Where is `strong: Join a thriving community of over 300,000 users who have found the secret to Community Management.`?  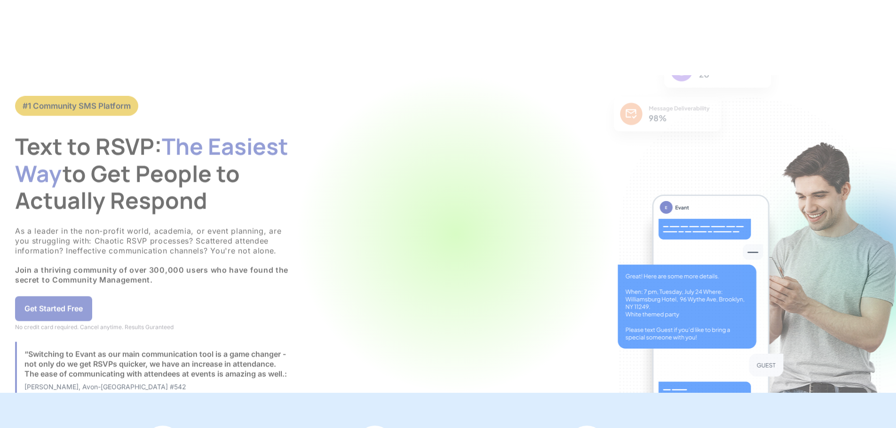
strong: Join a thriving community of over 300,000 users who have found the secret to Community Management. is located at coordinates (151, 275).